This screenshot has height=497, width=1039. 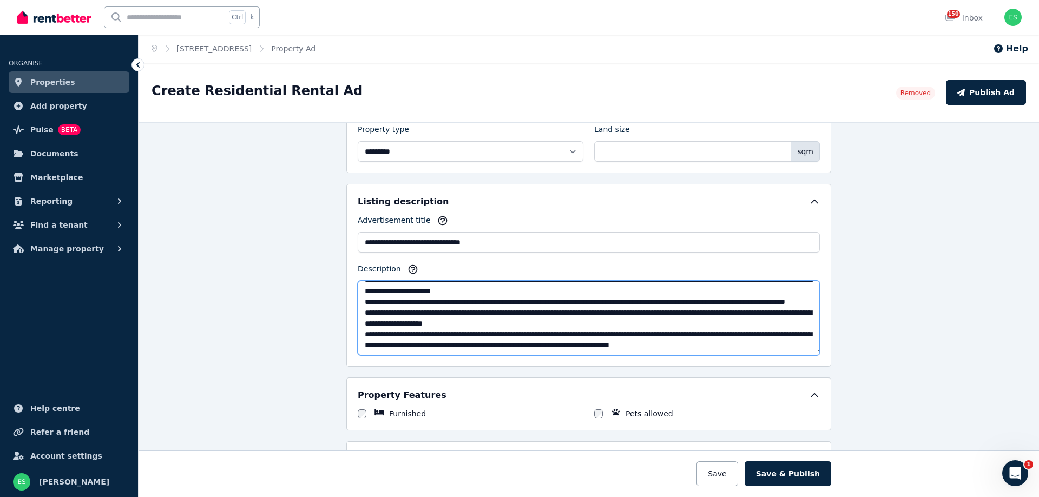 What do you see at coordinates (1010, 49) in the screenshot?
I see `button: Help` at bounding box center [1010, 49].